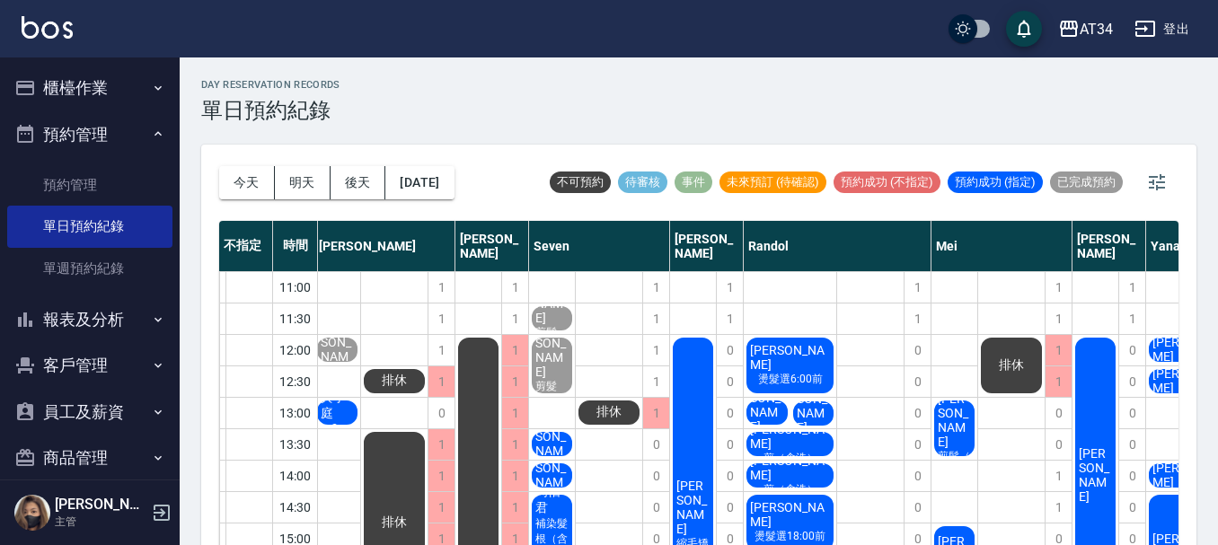 The width and height of the screenshot is (1218, 545). What do you see at coordinates (90, 269) in the screenshot?
I see `a: 單週預約紀錄` at bounding box center [90, 269].